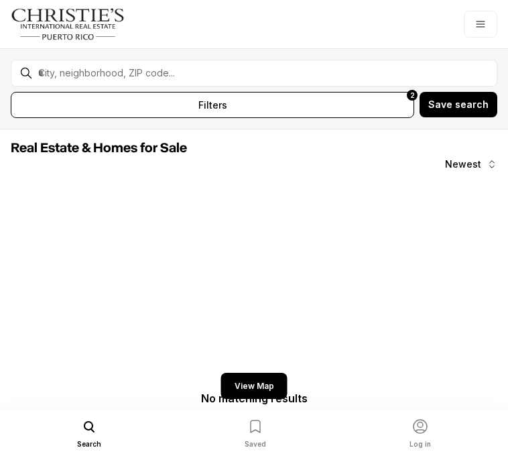 The width and height of the screenshot is (508, 458). Describe the element at coordinates (89, 434) in the screenshot. I see `a: Search` at that location.